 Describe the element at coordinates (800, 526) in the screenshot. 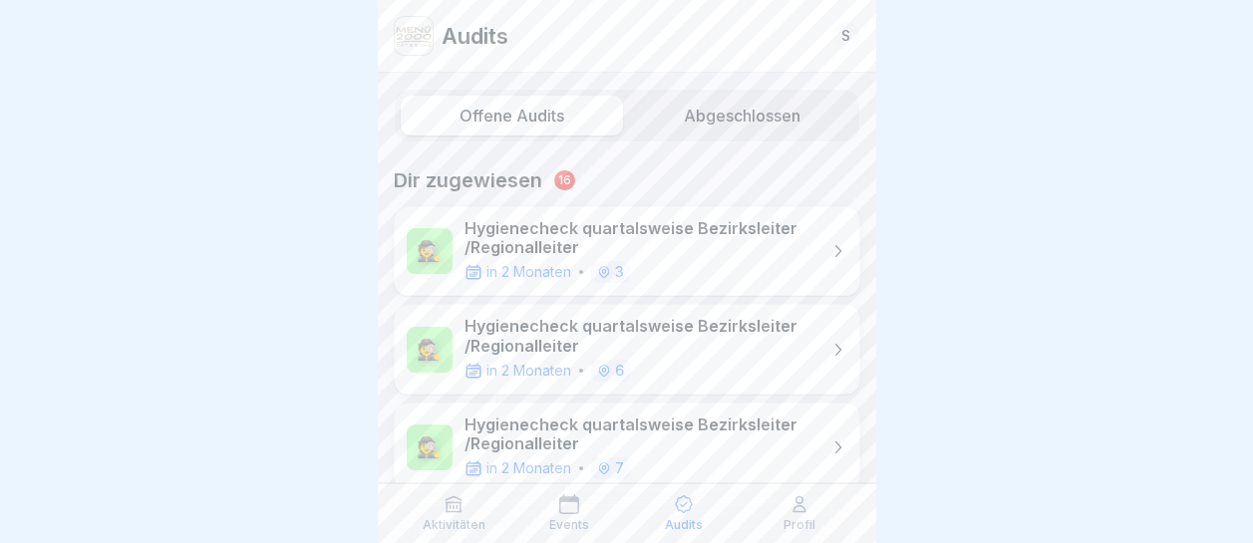

I see `p: Profil` at that location.